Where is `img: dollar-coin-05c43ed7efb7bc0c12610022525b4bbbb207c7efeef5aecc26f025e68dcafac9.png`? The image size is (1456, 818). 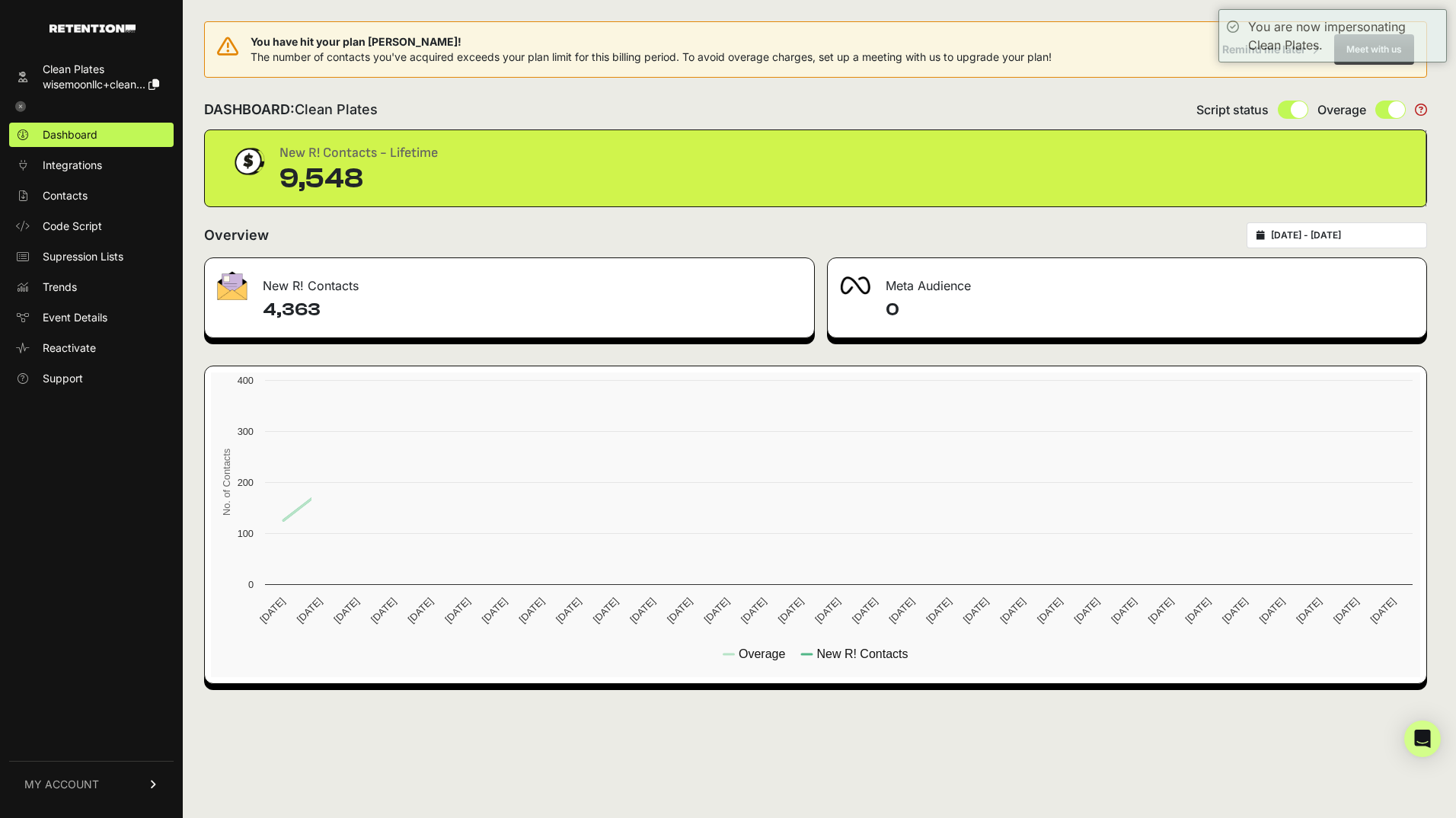 img: dollar-coin-05c43ed7efb7bc0c12610022525b4bbbb207c7efeef5aecc26f025e68dcafac9.png is located at coordinates (248, 161).